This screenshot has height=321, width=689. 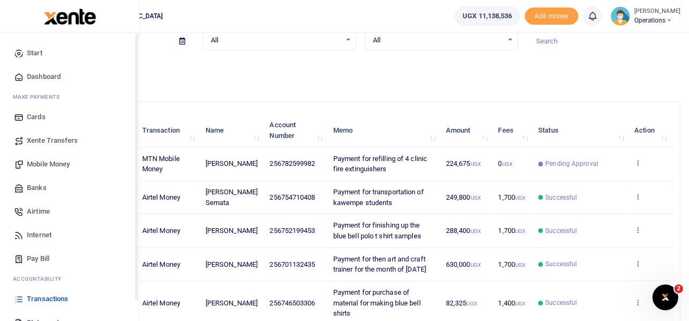 I want to click on a: Add money, so click(x=551, y=15).